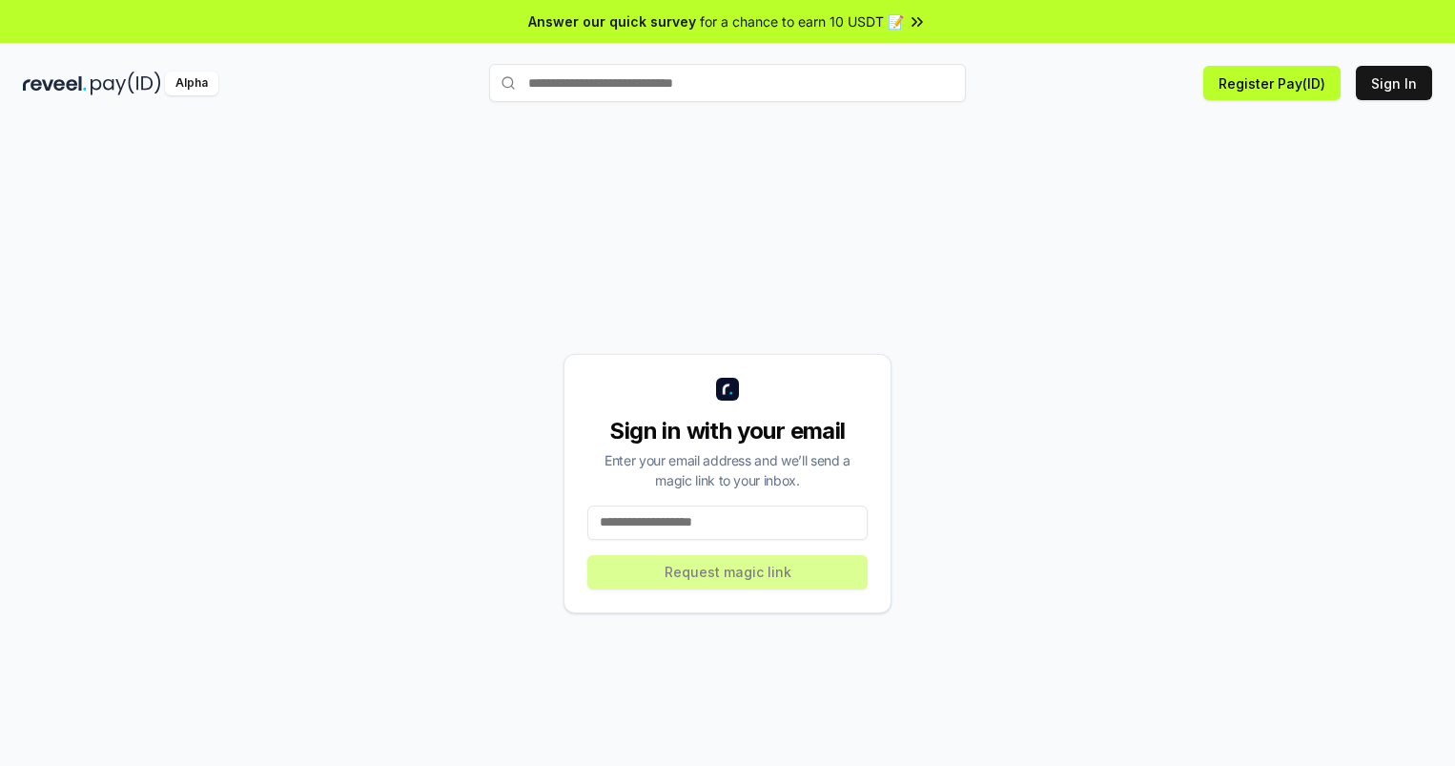 The width and height of the screenshot is (1455, 766). What do you see at coordinates (727, 470) in the screenshot?
I see `div: Enter your email address and we’ll send a magic link to your inbox.` at bounding box center [727, 470].